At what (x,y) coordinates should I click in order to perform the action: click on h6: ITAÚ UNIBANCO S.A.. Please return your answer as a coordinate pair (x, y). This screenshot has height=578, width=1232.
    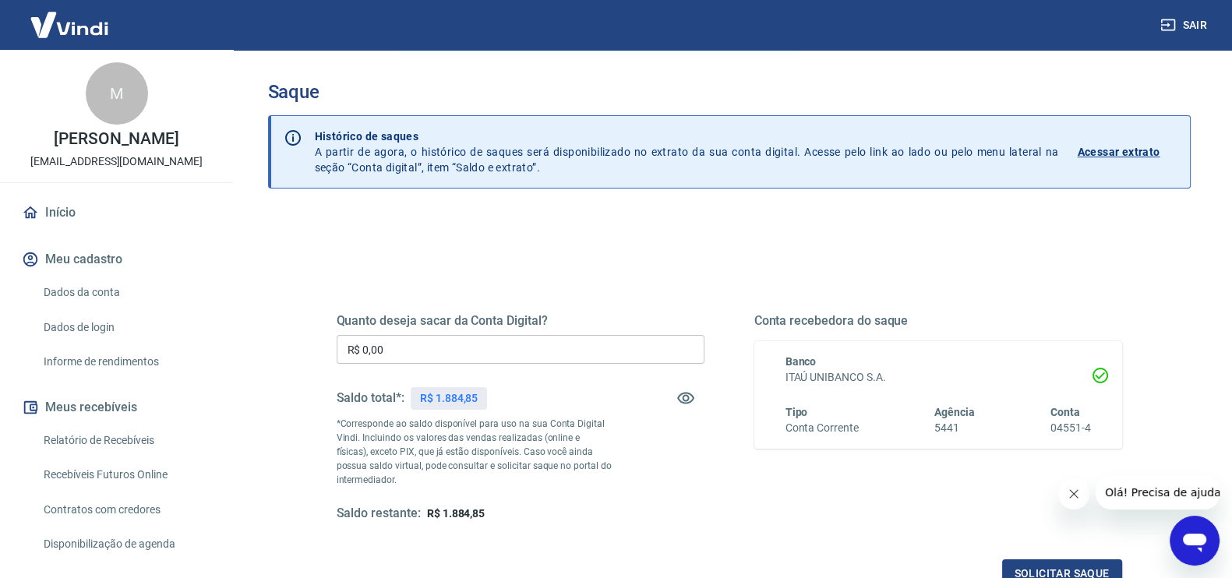
    Looking at the image, I should click on (938, 377).